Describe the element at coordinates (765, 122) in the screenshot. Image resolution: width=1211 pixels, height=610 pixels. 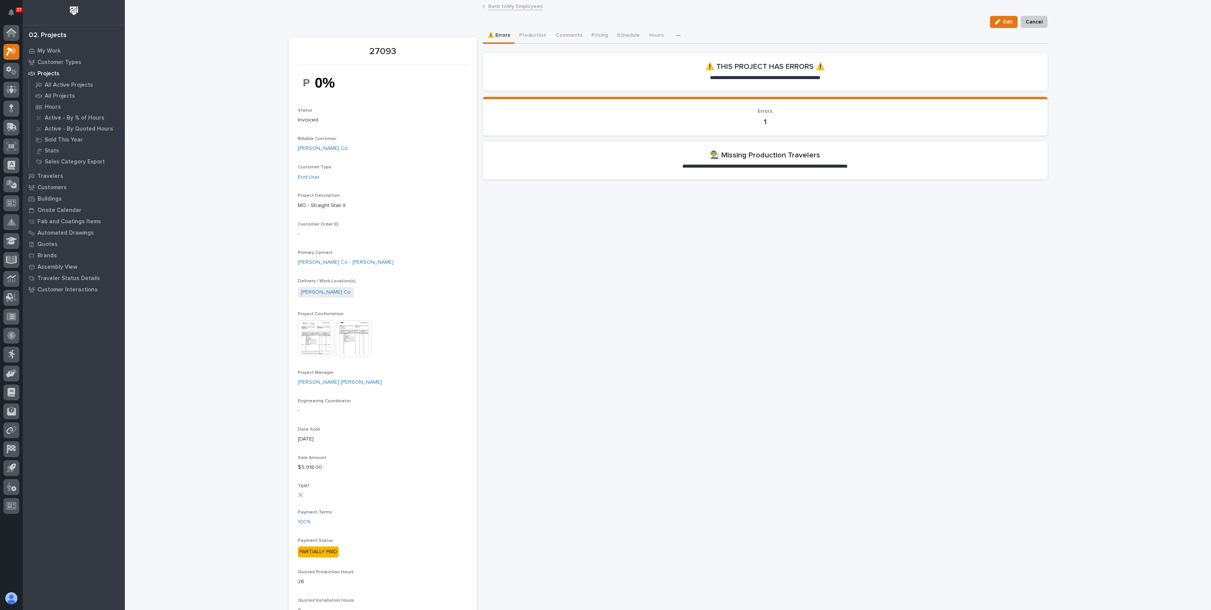
I see `p: 1` at that location.